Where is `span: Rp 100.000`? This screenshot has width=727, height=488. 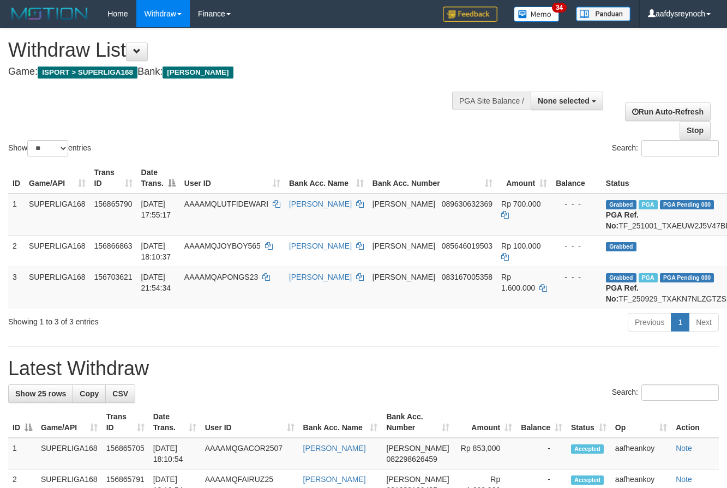
span: Rp 100.000 is located at coordinates (521, 246).